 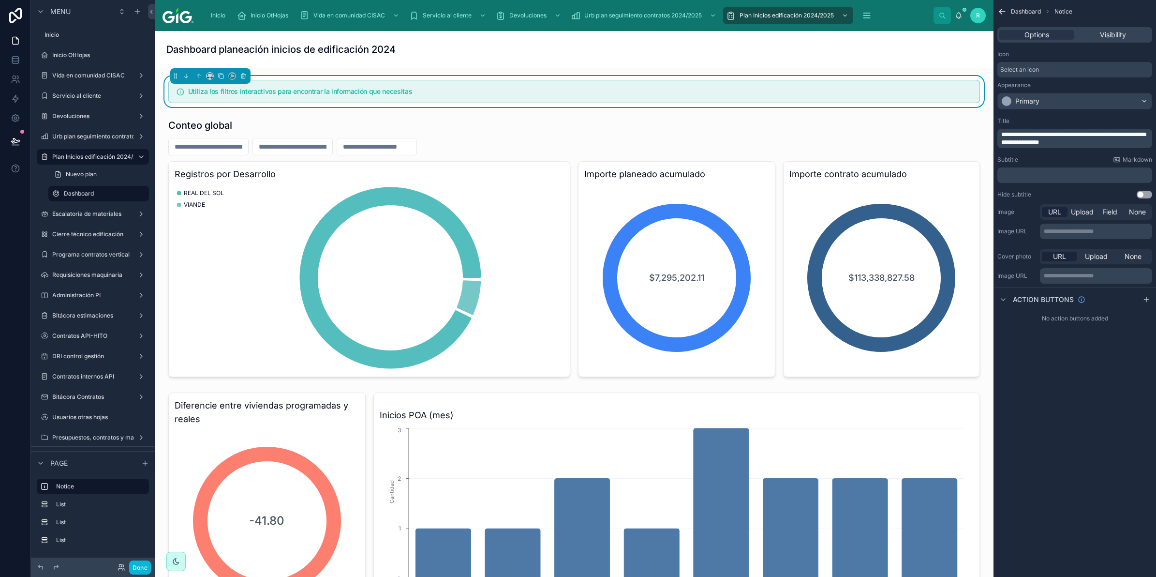 What do you see at coordinates (104, 193) in the screenshot?
I see `label: Dashboard` at bounding box center [104, 193].